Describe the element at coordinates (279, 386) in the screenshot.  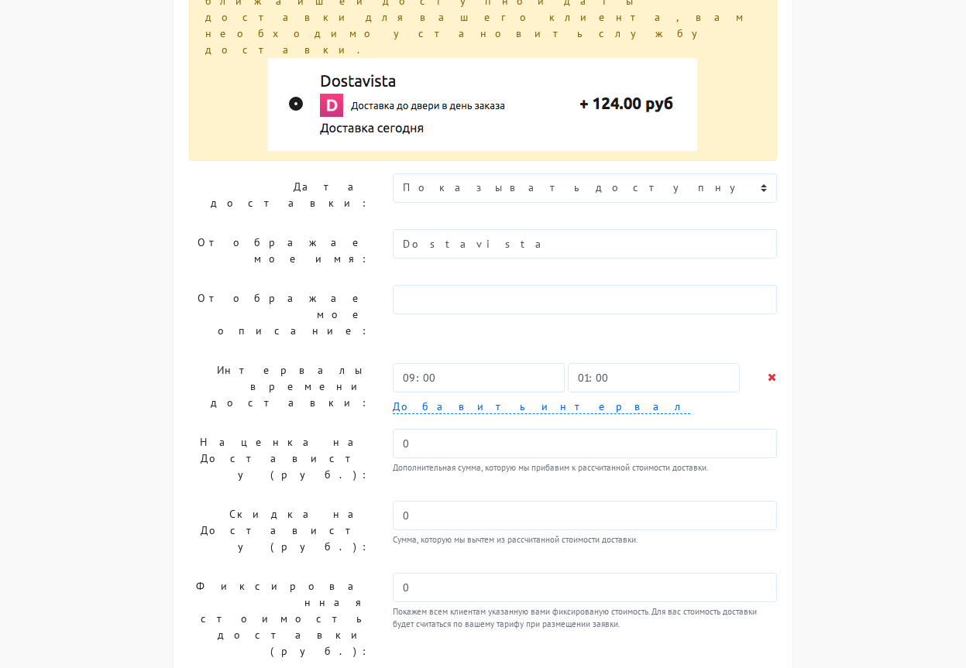
I see `label: Интервалы времени доставки:` at that location.